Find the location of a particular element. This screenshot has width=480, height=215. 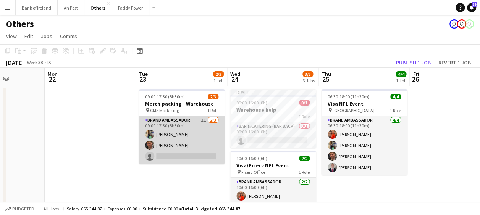

span: Jobs is located at coordinates (47, 36).